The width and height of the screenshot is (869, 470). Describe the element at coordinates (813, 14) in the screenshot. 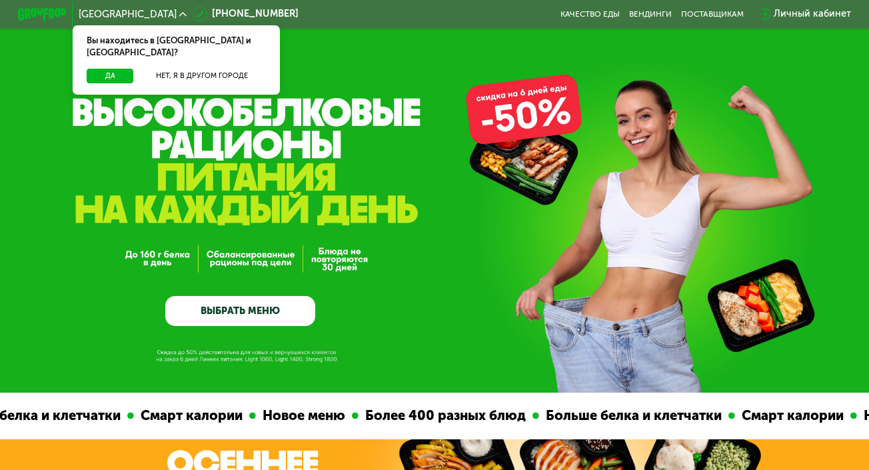

I see `div: Личный кабинет` at that location.